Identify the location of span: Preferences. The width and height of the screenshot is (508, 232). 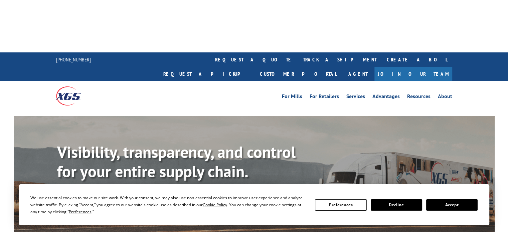
(80, 212).